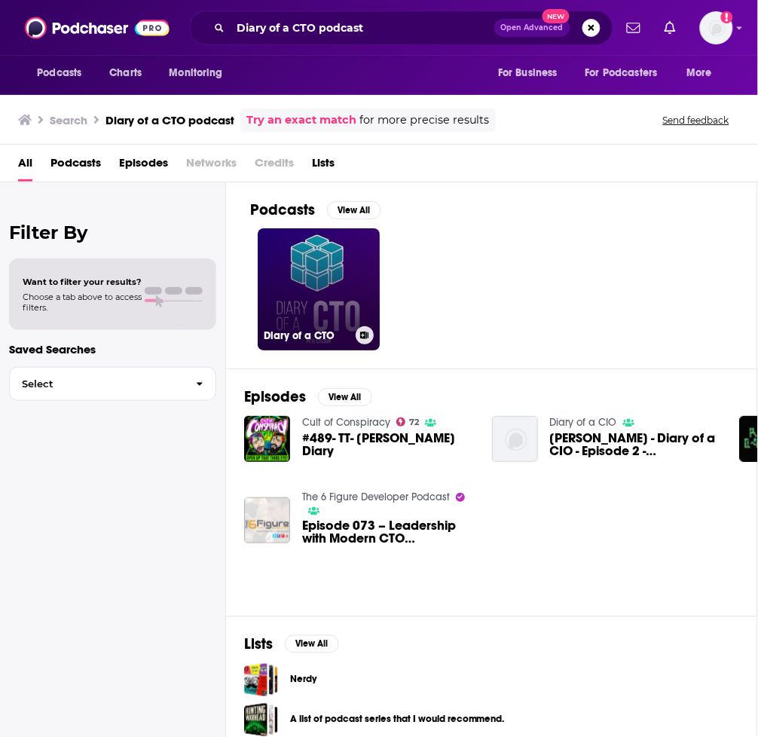 The image size is (758, 737). Describe the element at coordinates (401, 28) in the screenshot. I see `div: Search podcasts, credits, & more...` at that location.